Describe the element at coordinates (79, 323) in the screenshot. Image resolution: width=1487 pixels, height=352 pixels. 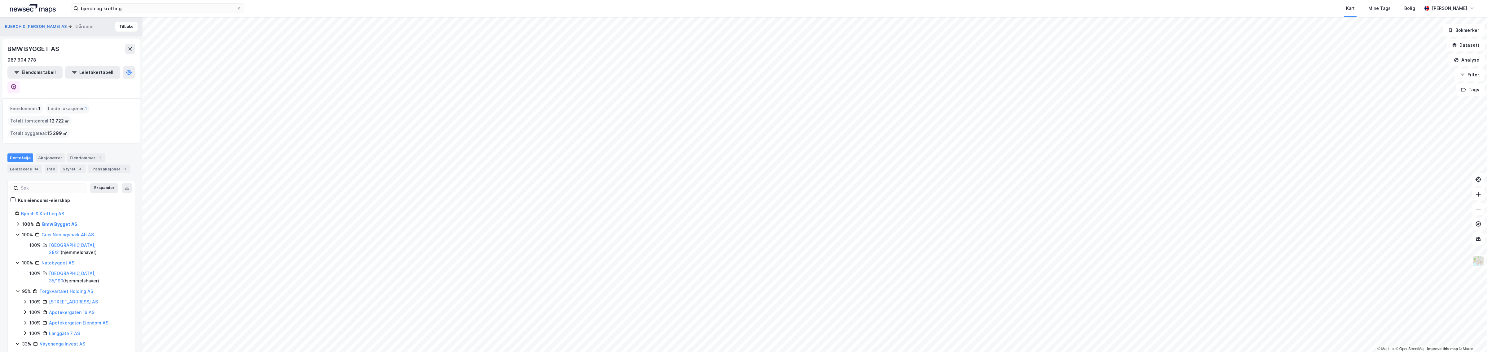
I see `a: Apotekergaten Eiendom AS` at that location.